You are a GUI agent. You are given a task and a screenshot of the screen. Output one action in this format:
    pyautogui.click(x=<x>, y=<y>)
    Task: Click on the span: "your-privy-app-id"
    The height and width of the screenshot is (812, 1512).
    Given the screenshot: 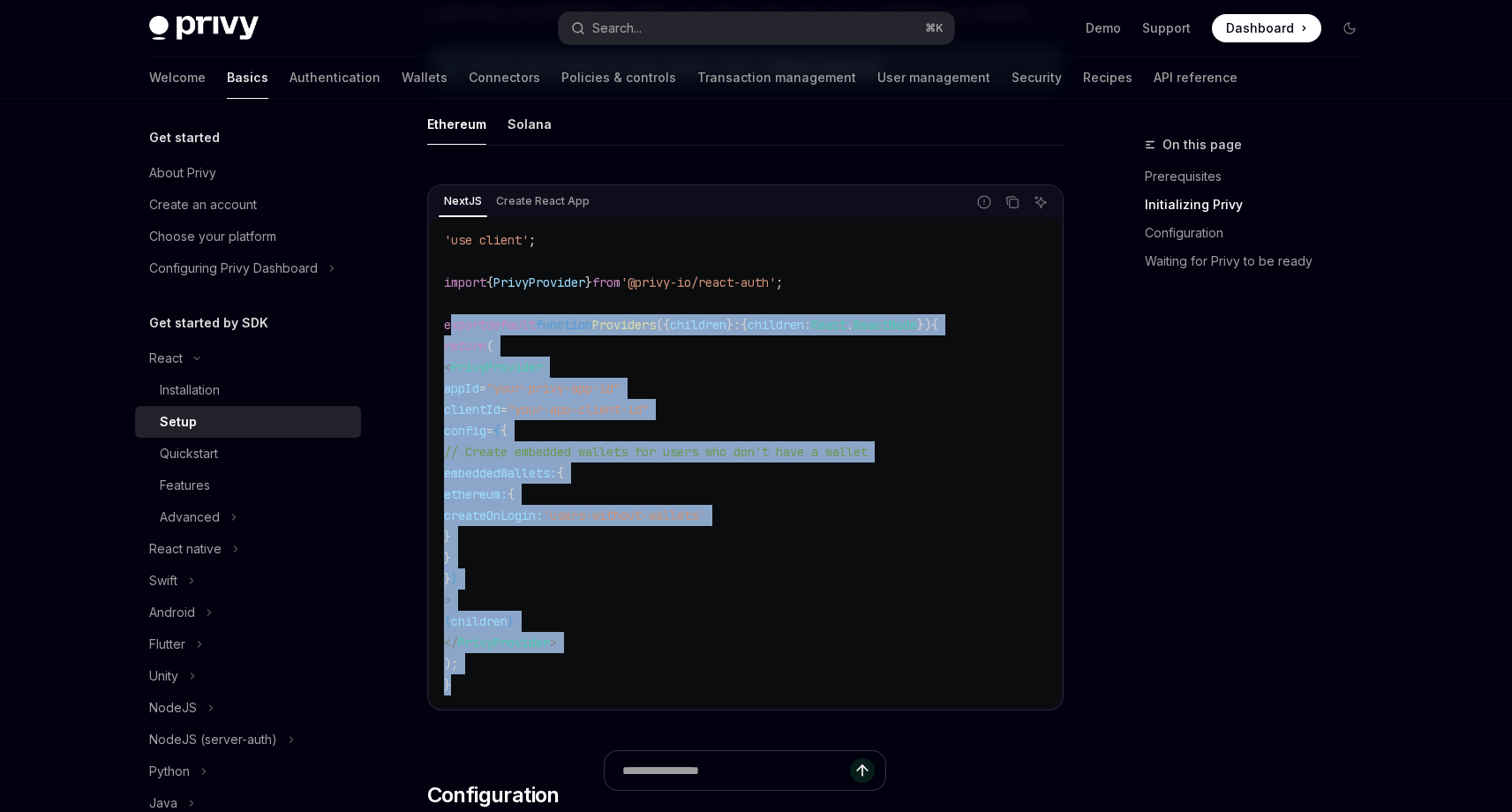 What is the action you would take?
    pyautogui.click(x=554, y=388)
    